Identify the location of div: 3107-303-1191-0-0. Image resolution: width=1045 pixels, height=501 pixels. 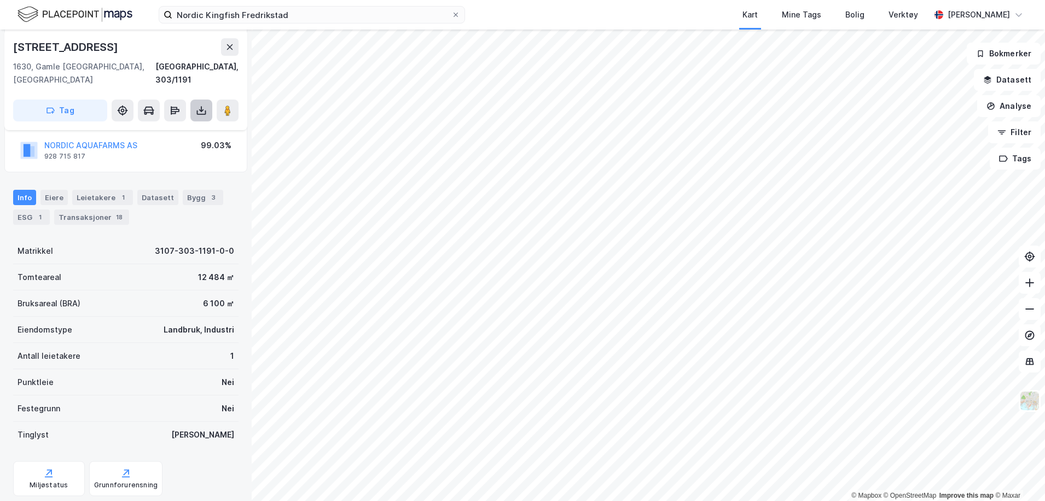
(194, 251).